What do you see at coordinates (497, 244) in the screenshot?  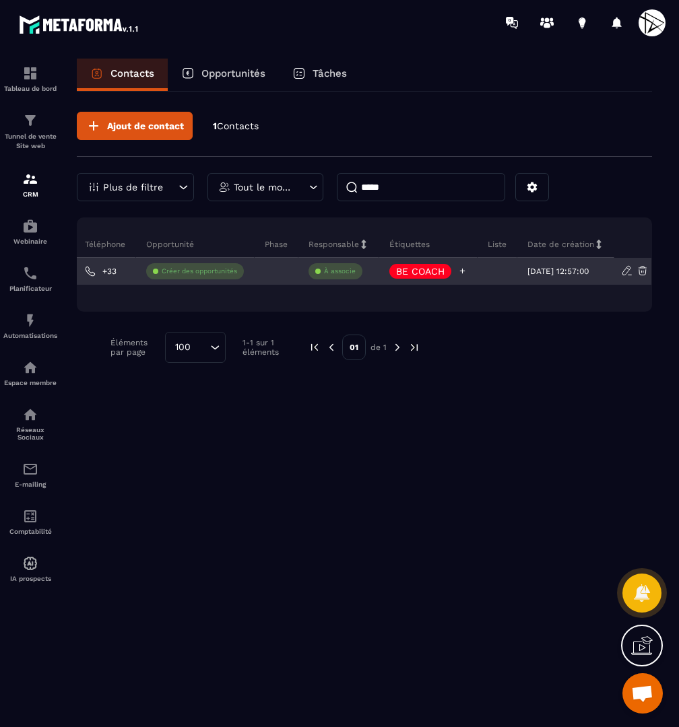 I see `p: Liste` at bounding box center [497, 244].